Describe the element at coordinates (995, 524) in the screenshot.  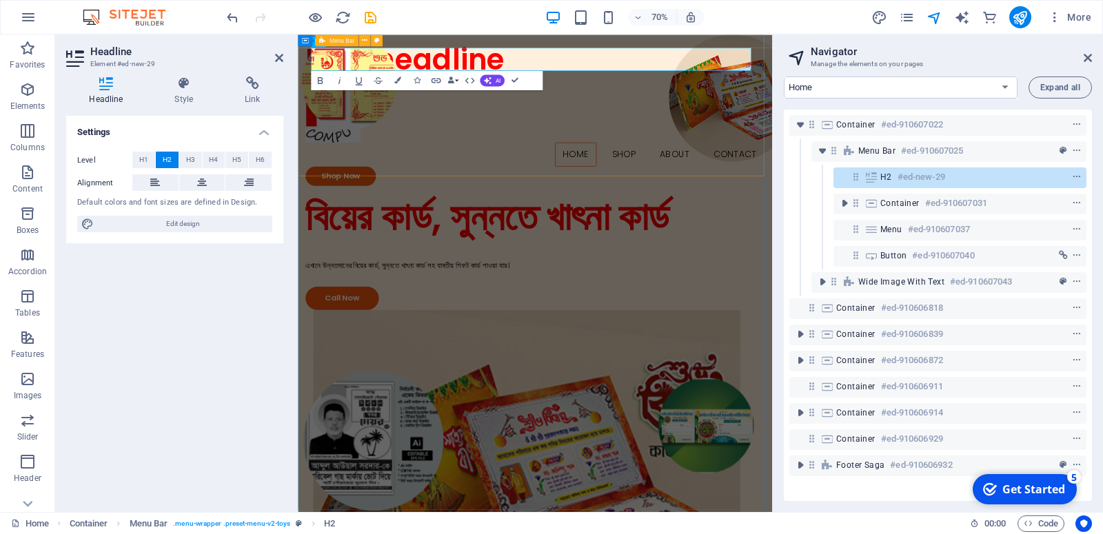
I see `span: 00 00` at that location.